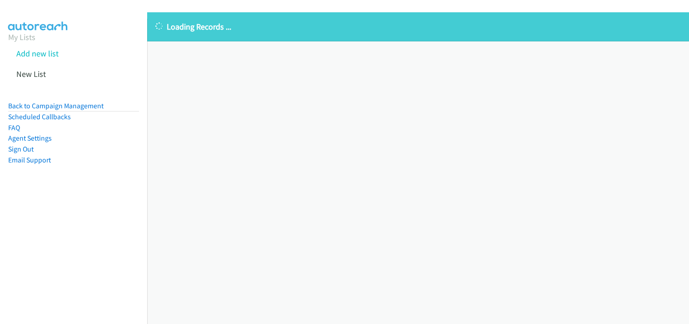 The image size is (689, 324). Describe the element at coordinates (418, 26) in the screenshot. I see `p: Loading Records ...` at that location.